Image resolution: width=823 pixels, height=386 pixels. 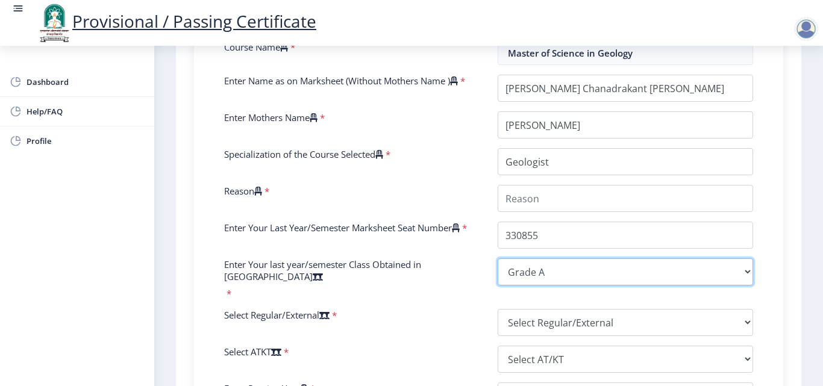 What do you see at coordinates (86, 111) in the screenshot?
I see `span: Help/FAQ` at bounding box center [86, 111].